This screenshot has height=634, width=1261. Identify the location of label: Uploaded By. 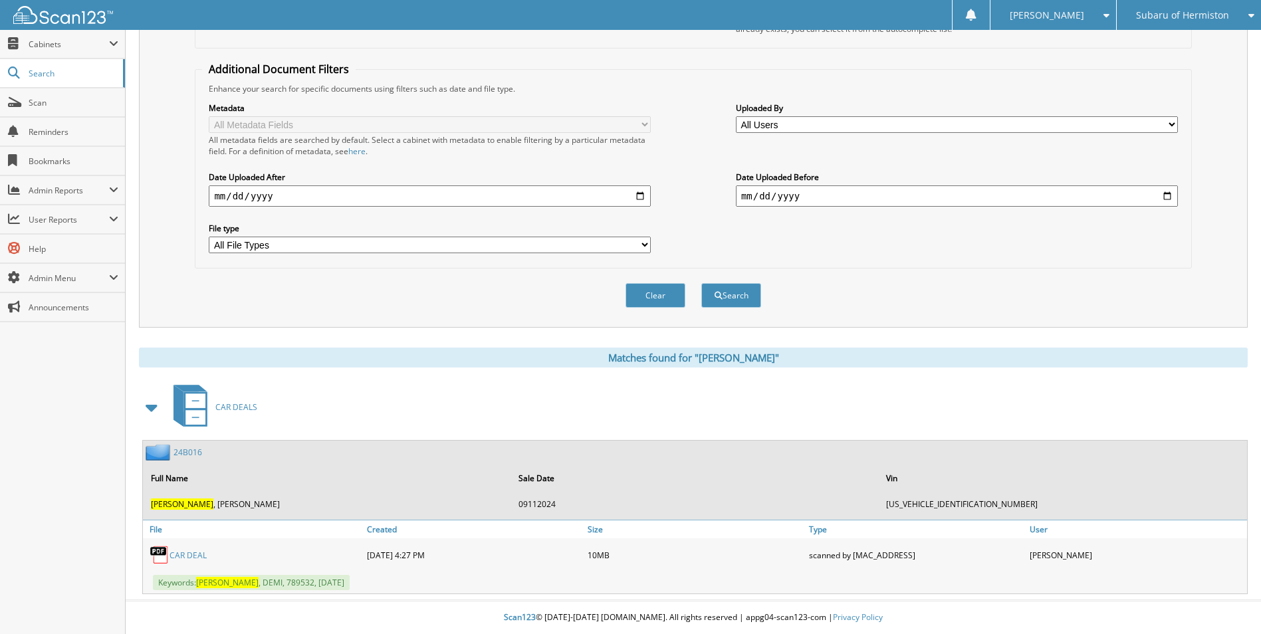
(956, 108).